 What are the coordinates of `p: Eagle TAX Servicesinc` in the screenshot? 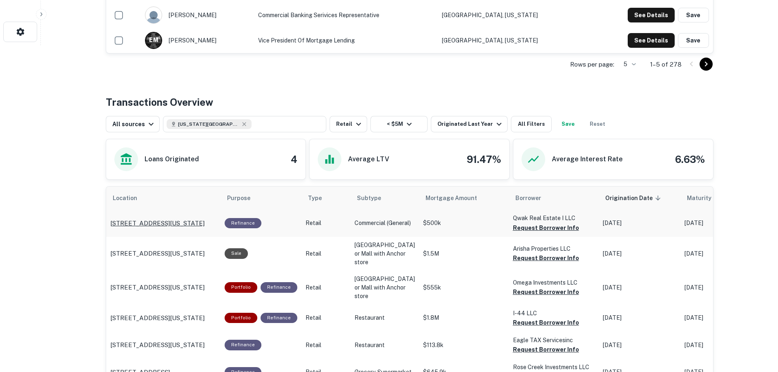 It's located at (554, 340).